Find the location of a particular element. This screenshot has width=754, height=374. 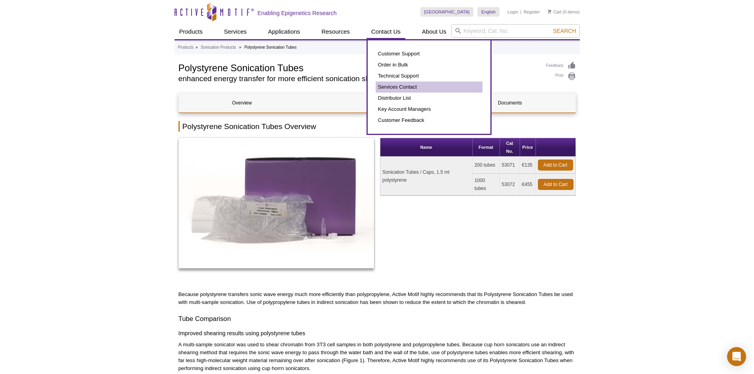

a: About Us is located at coordinates (434, 32).